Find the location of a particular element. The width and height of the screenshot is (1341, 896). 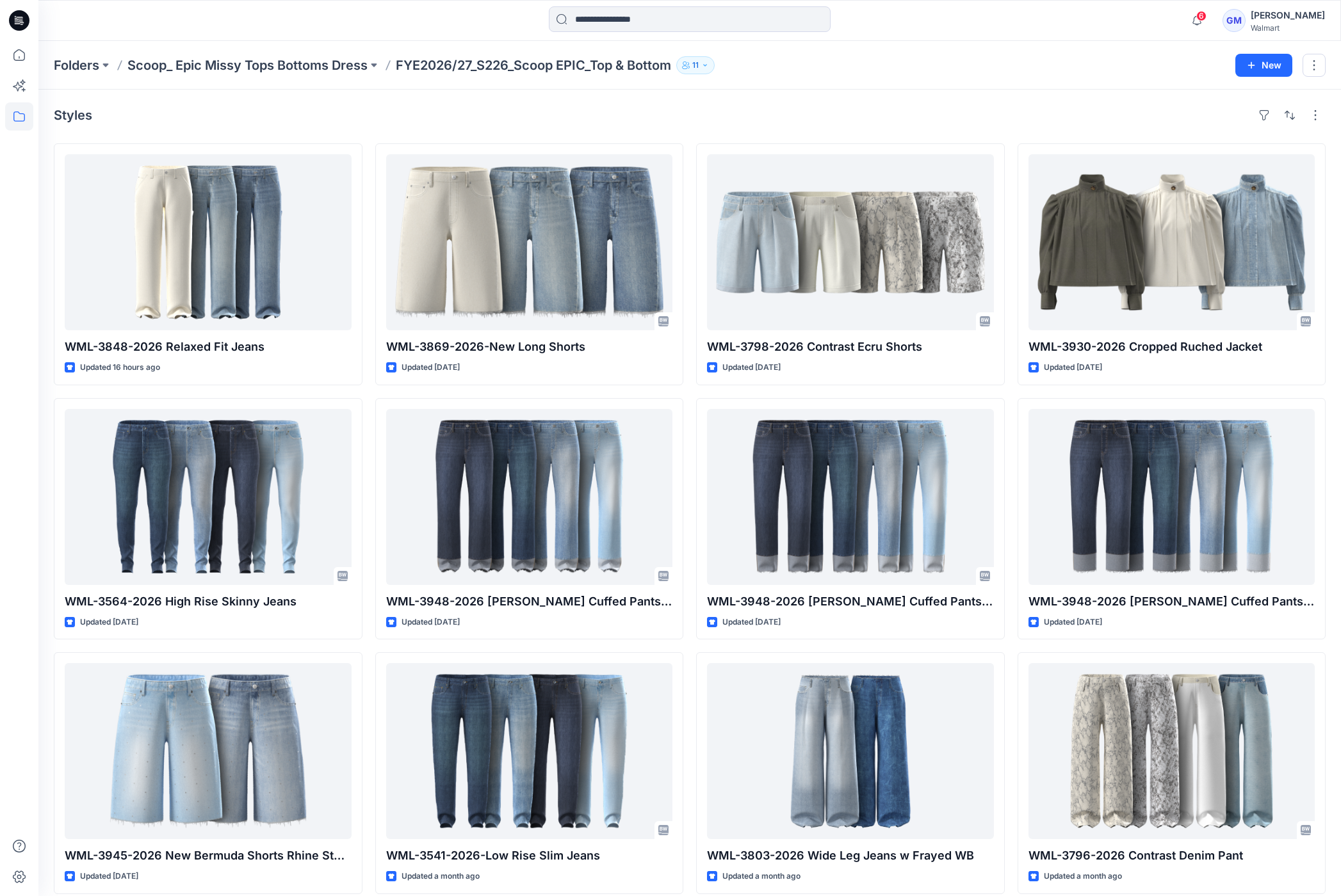

p: WML-3848-2026 Relaxed Fit Jeans is located at coordinates (208, 347).